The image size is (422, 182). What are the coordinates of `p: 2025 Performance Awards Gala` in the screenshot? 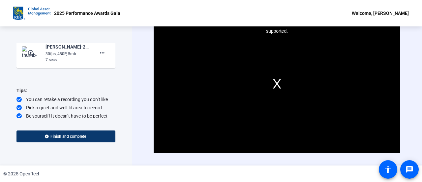 It's located at (87, 13).